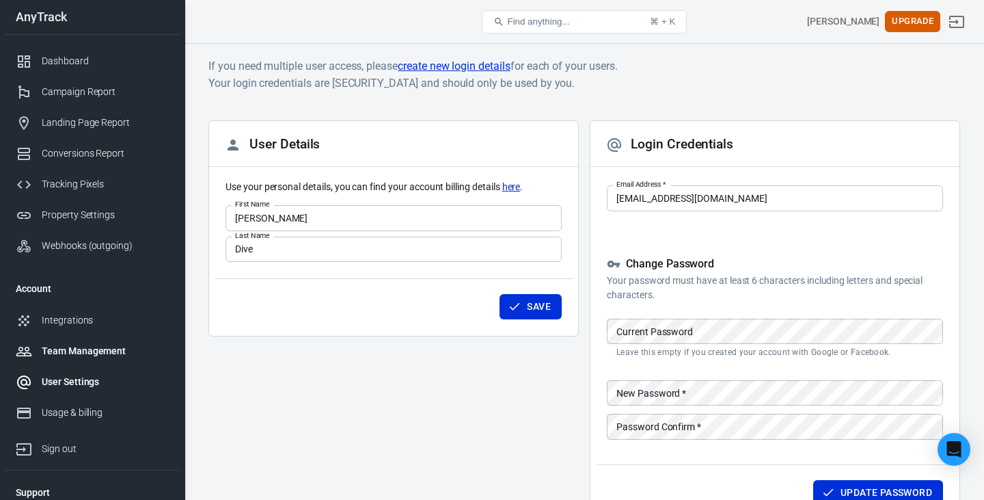 This screenshot has height=500, width=984. Describe the element at coordinates (92, 320) in the screenshot. I see `a: Integrations` at that location.